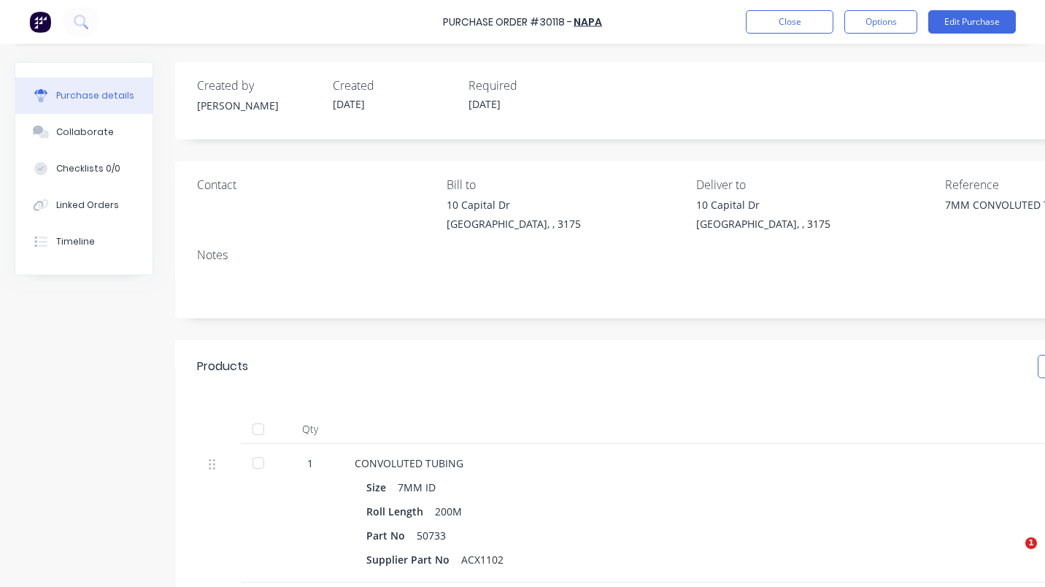 The width and height of the screenshot is (1045, 587). Describe the element at coordinates (310, 429) in the screenshot. I see `div: Qty` at that location.